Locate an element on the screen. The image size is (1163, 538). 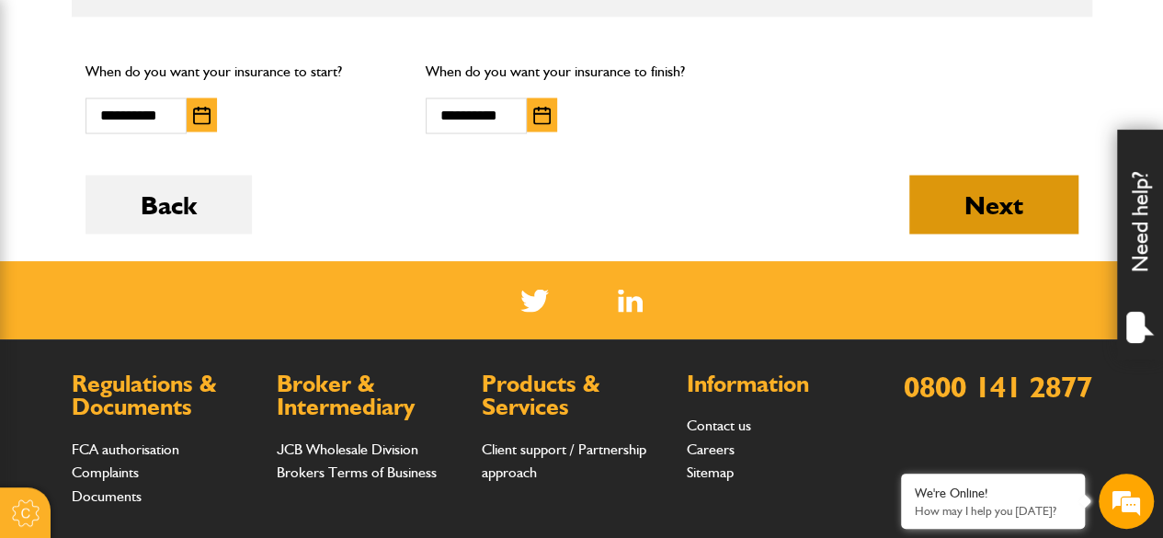
a: Client support / Partnership approach is located at coordinates (564, 460).